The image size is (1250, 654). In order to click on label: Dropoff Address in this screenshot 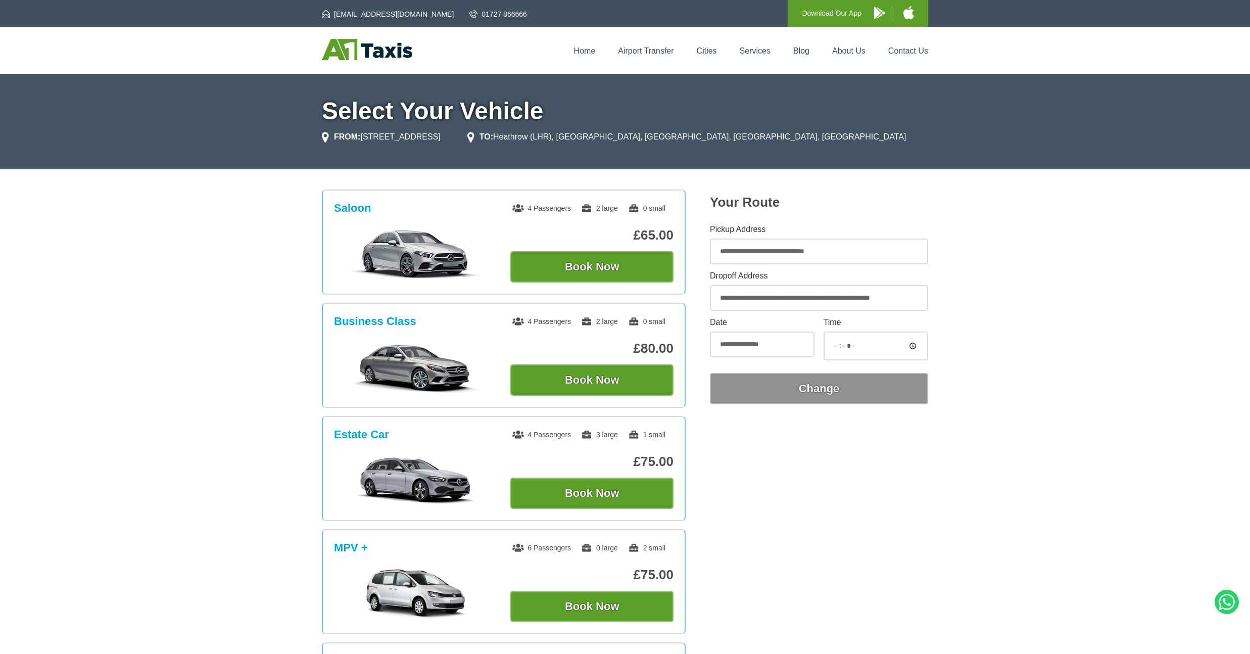, I will do `click(819, 276)`.